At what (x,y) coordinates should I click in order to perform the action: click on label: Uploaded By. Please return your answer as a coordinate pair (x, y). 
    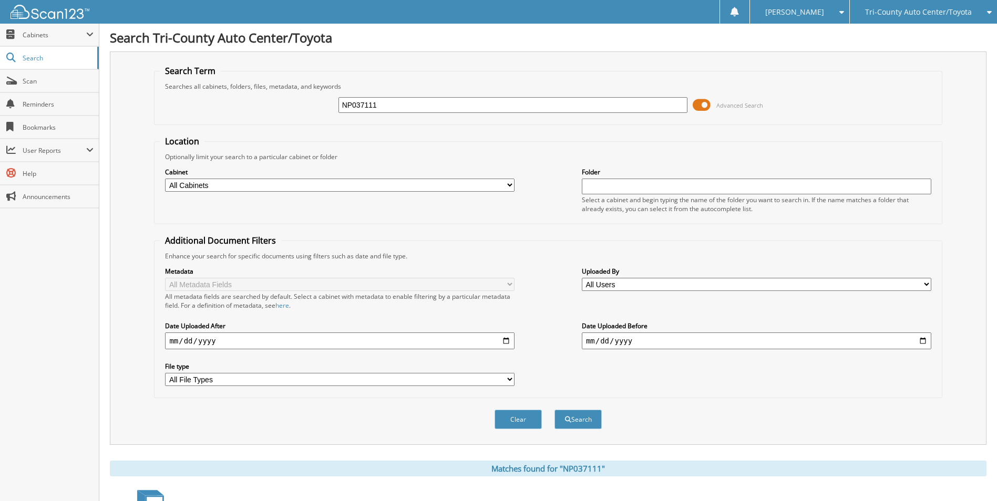
    Looking at the image, I should click on (756, 271).